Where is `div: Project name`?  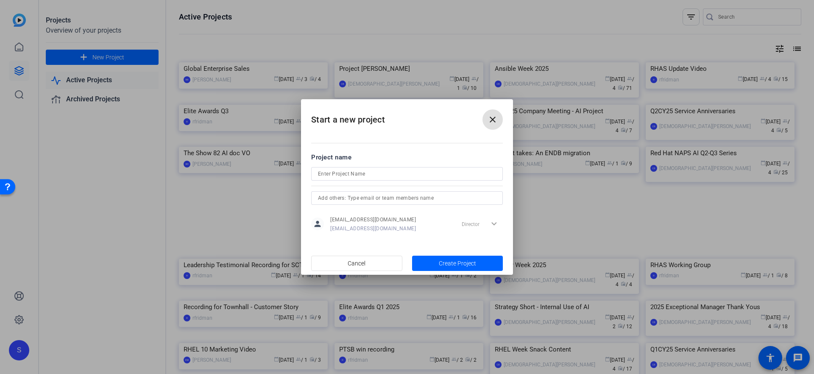 div: Project name is located at coordinates (407, 157).